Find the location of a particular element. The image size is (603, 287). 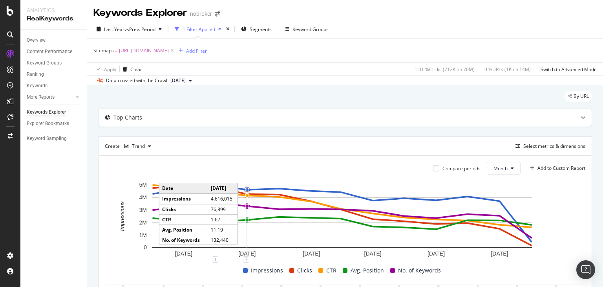

span: By URL is located at coordinates (581, 96).